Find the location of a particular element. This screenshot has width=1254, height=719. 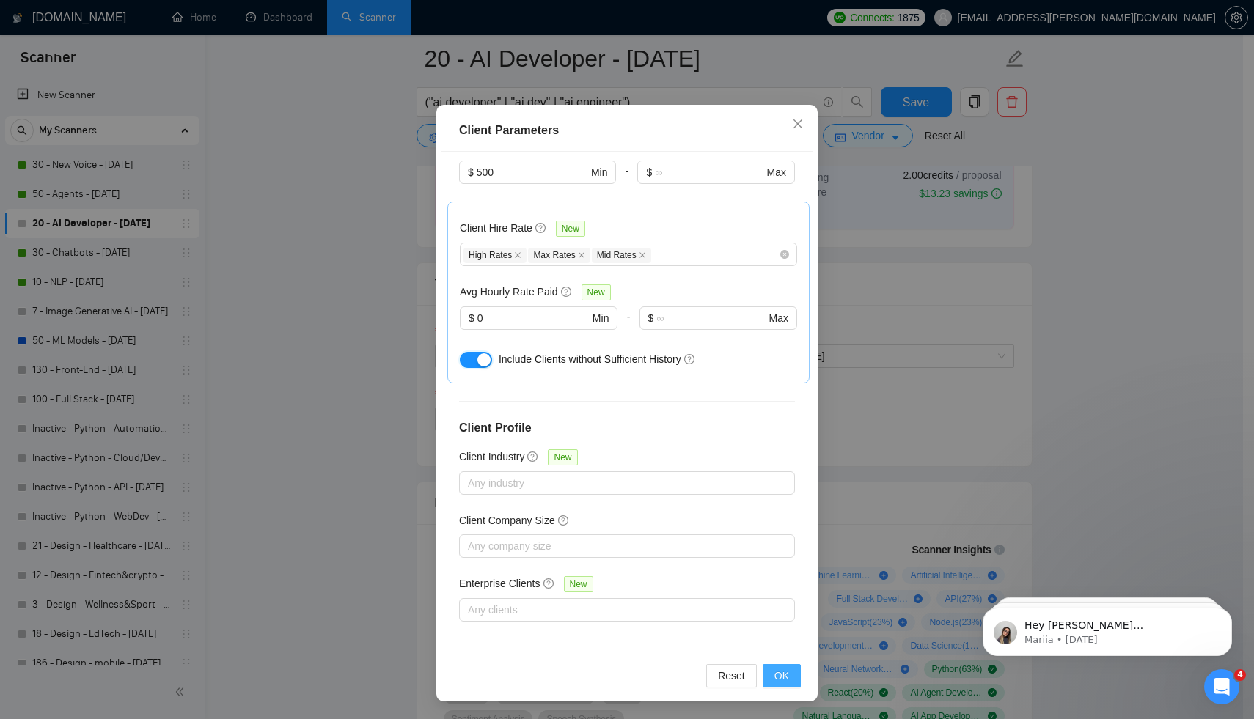

h5: Client Company Size is located at coordinates (507, 521).